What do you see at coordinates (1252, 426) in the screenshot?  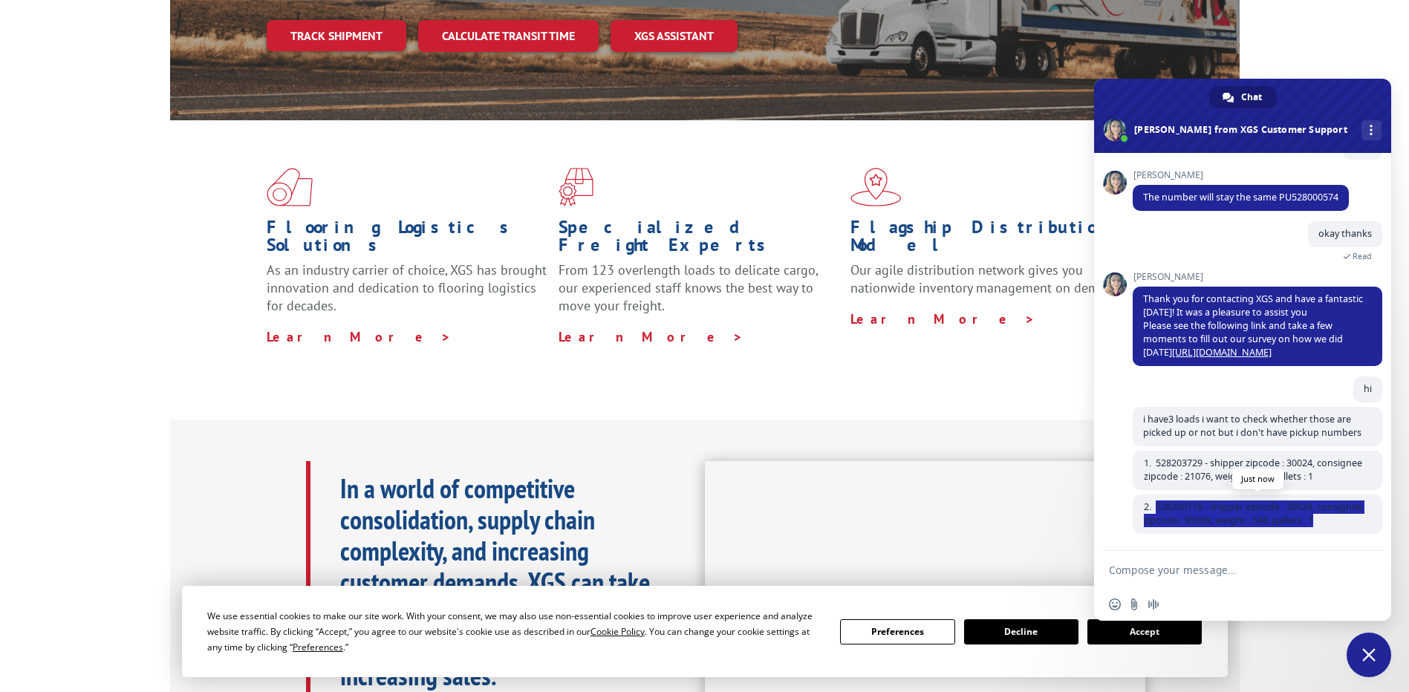 I see `span: i have3 loads i want to check whether those are picked up or not but i don't have pickup numbers` at bounding box center [1252, 426].